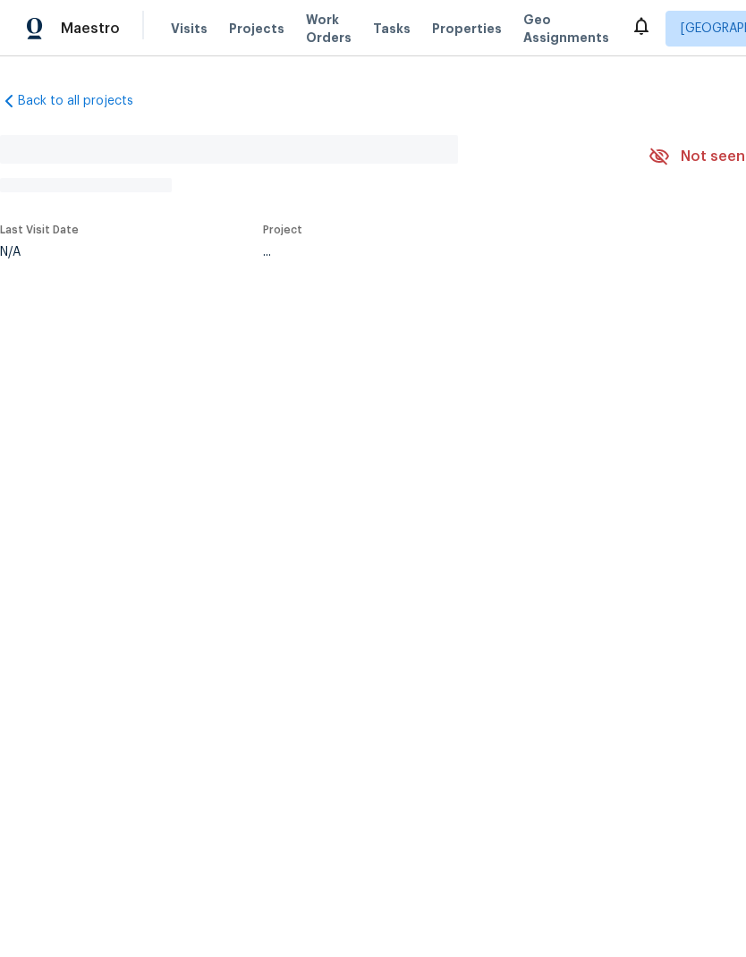 This screenshot has width=746, height=957. Describe the element at coordinates (566, 29) in the screenshot. I see `span: Geo Assignments` at that location.